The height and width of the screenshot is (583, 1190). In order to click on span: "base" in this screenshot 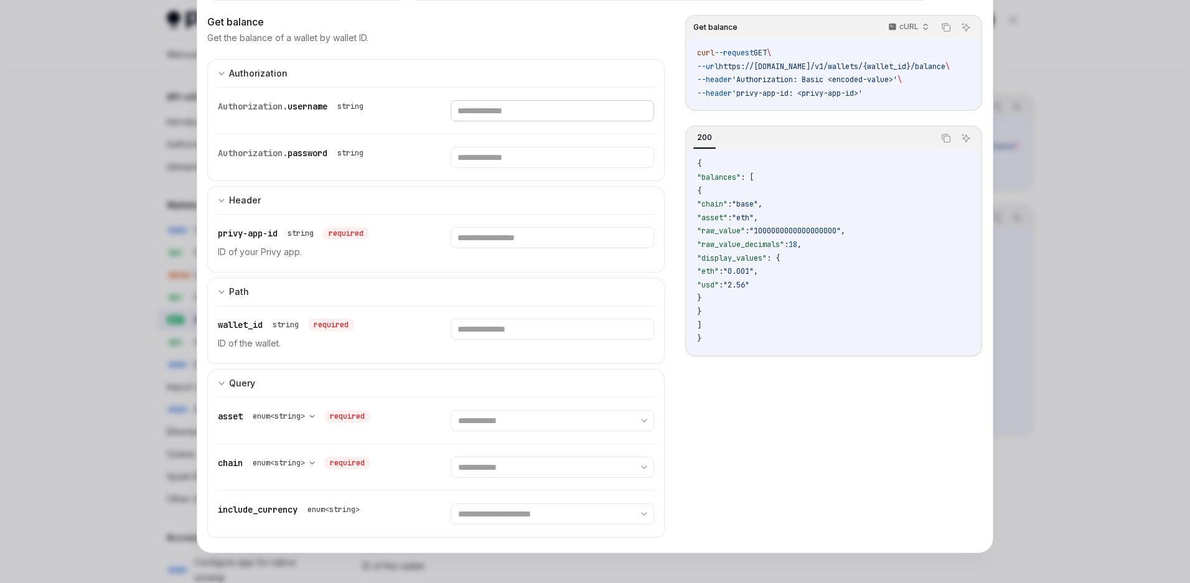, I will do `click(745, 204)`.